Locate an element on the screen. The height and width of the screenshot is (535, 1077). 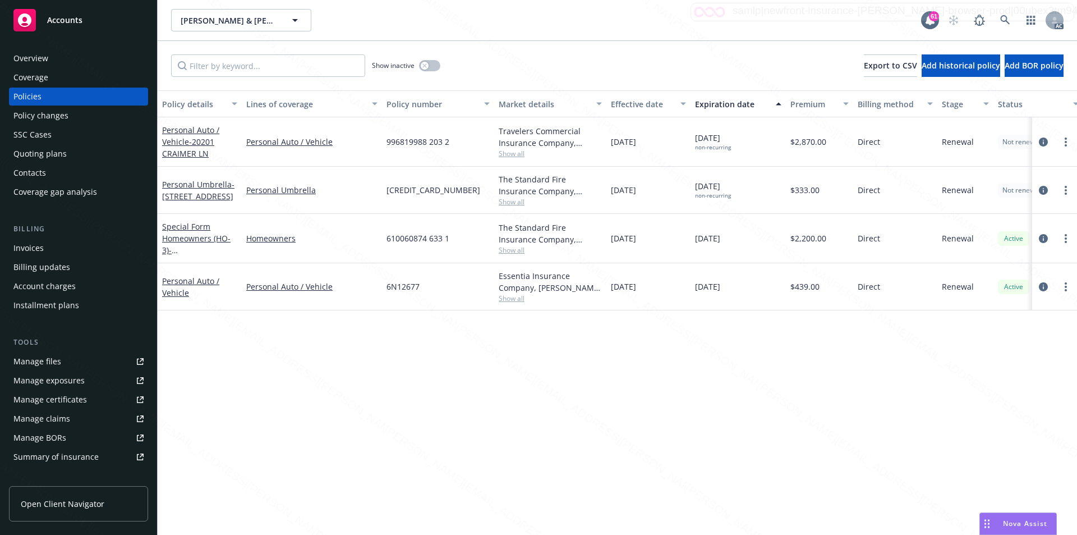
a: Quoting plans is located at coordinates (79, 154).